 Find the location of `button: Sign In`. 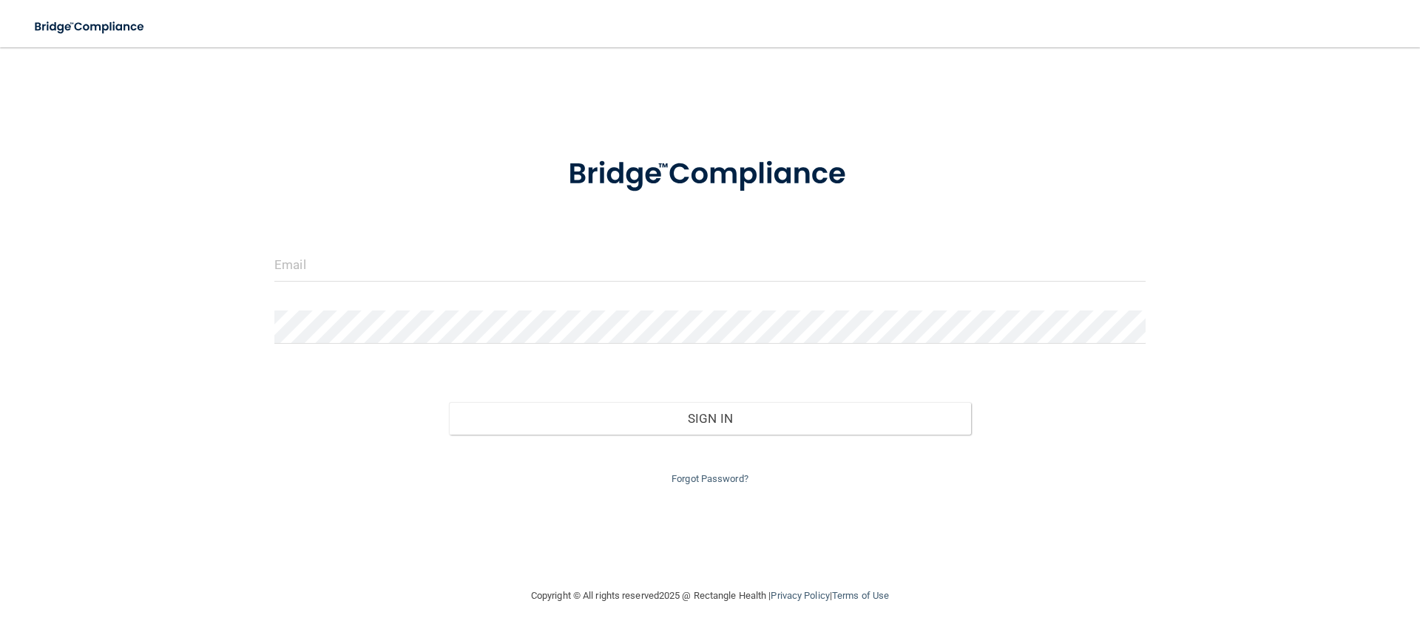

button: Sign In is located at coordinates (710, 419).